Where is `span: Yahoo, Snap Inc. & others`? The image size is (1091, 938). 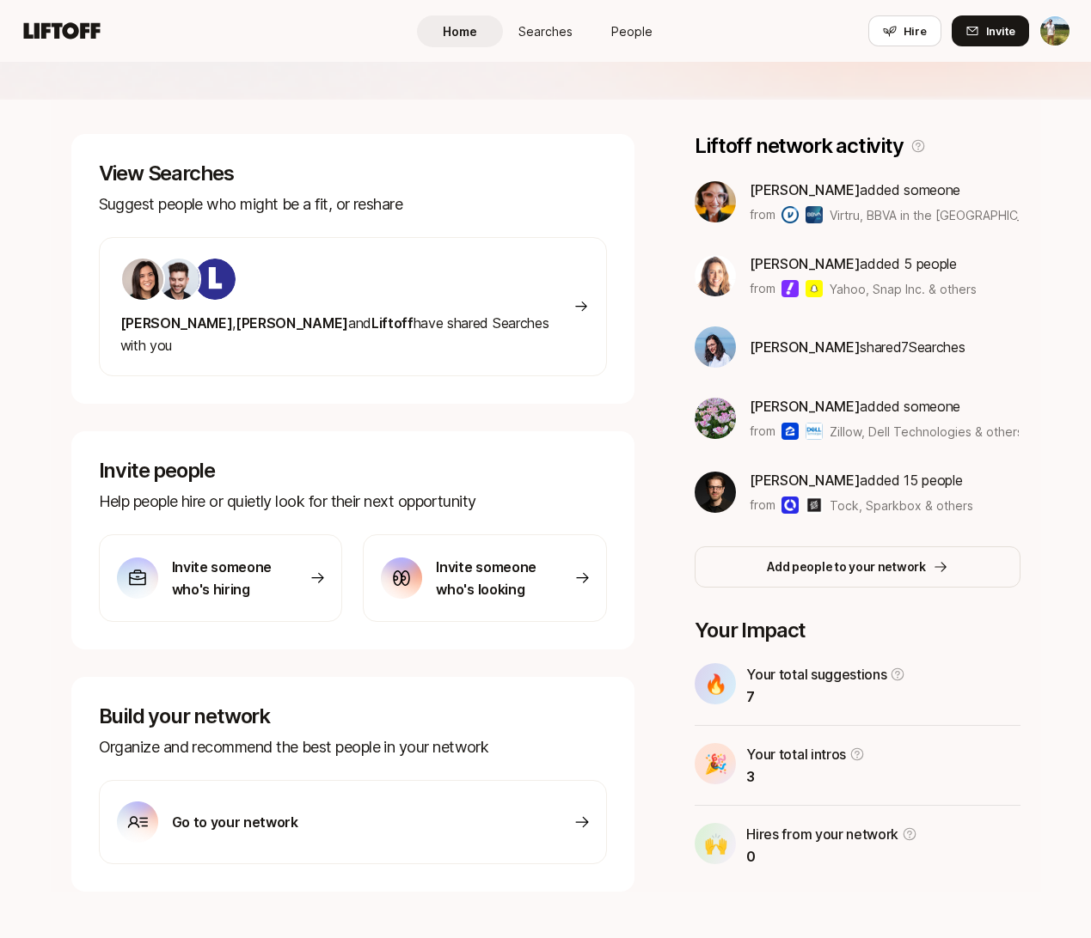
span: Yahoo, Snap Inc. & others is located at coordinates (902, 289).